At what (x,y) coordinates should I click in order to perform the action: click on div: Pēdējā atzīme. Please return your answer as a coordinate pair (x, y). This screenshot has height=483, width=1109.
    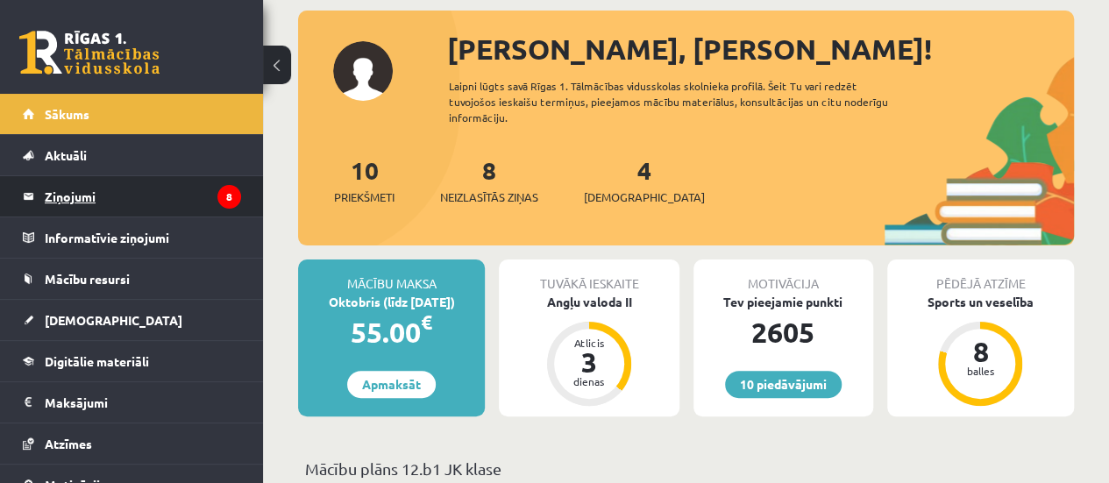
    Looking at the image, I should click on (980, 276).